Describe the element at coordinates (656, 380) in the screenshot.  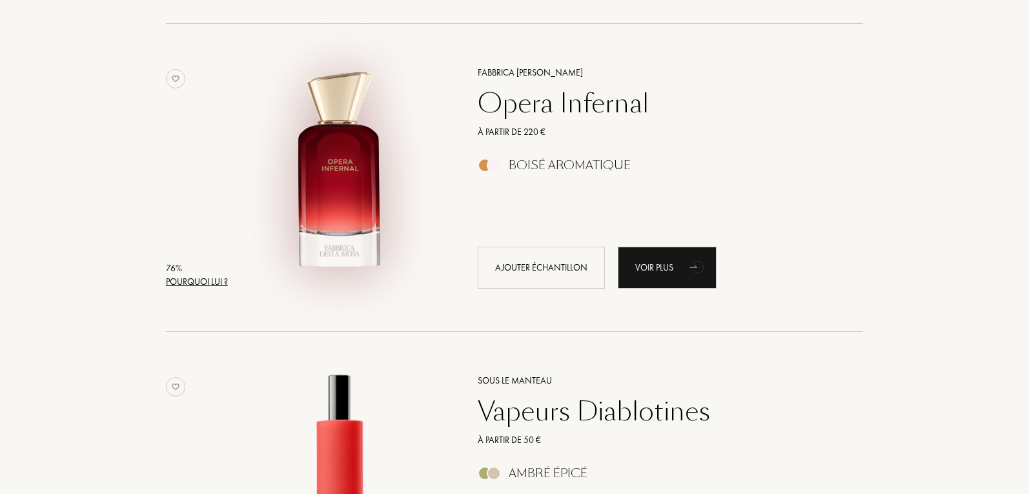
I see `div: Sous le Manteau` at that location.